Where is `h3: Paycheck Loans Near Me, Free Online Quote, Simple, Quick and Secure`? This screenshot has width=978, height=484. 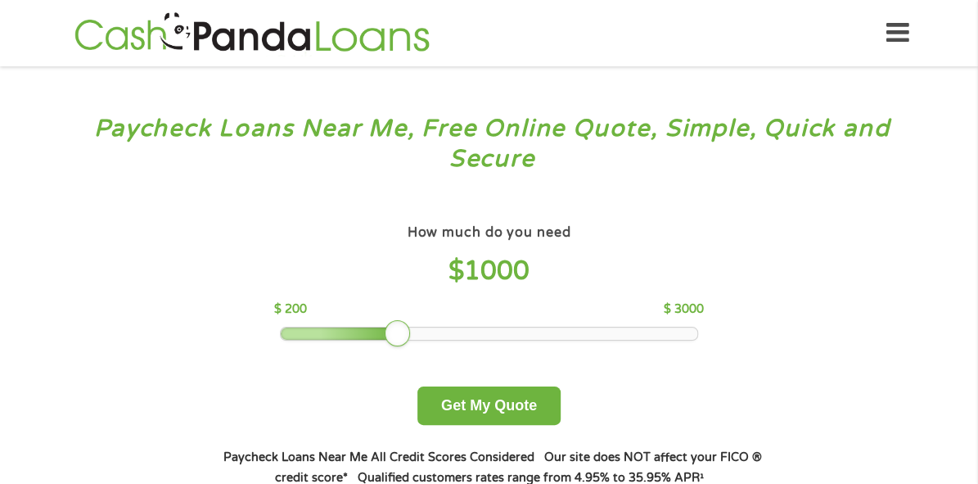
h3: Paycheck Loans Near Me, Free Online Quote, Simple, Quick and Secure is located at coordinates (490, 144).